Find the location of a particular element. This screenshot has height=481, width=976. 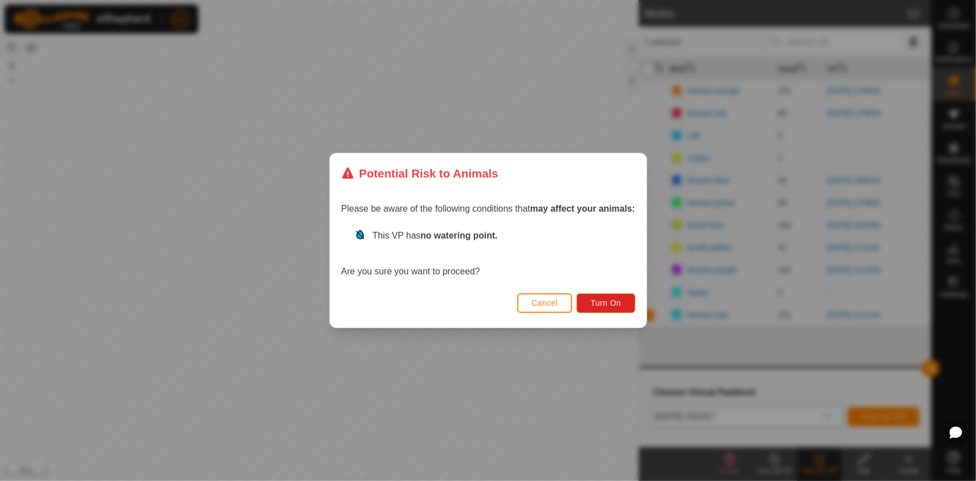

span: This VP has is located at coordinates (435, 235).